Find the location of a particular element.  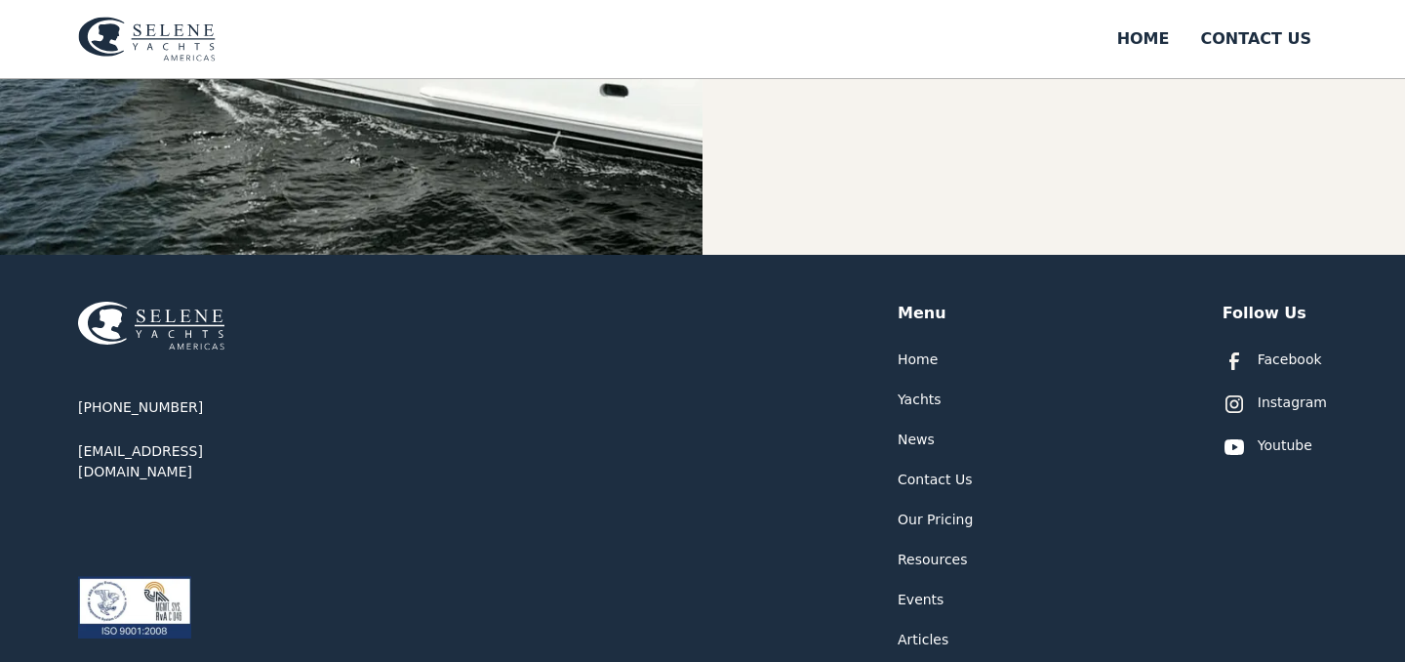

div: Events is located at coordinates (920, 599).